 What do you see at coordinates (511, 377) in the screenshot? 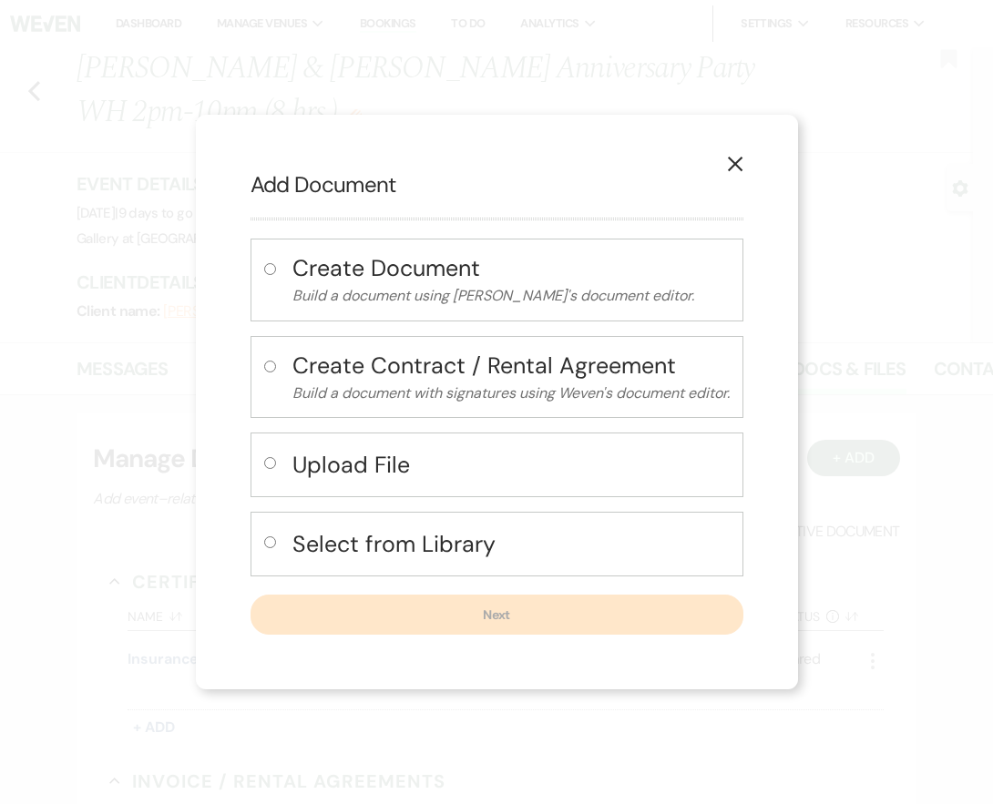
I see `button: Create Contract / Rental AgreementBuild a document with signatures using Weven's document editor.` at bounding box center [511, 377].